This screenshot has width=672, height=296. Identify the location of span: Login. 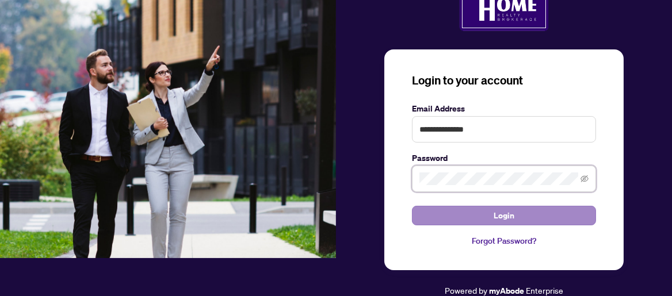
(504, 216).